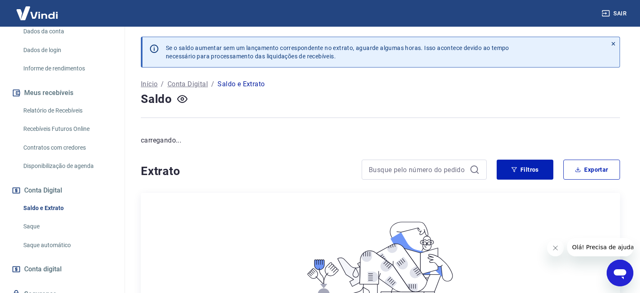  I want to click on p: Se o saldo aumentar sem um lançamento correspondente no extrato, aguarde algumas horas. Isso acon..., so click(337, 52).